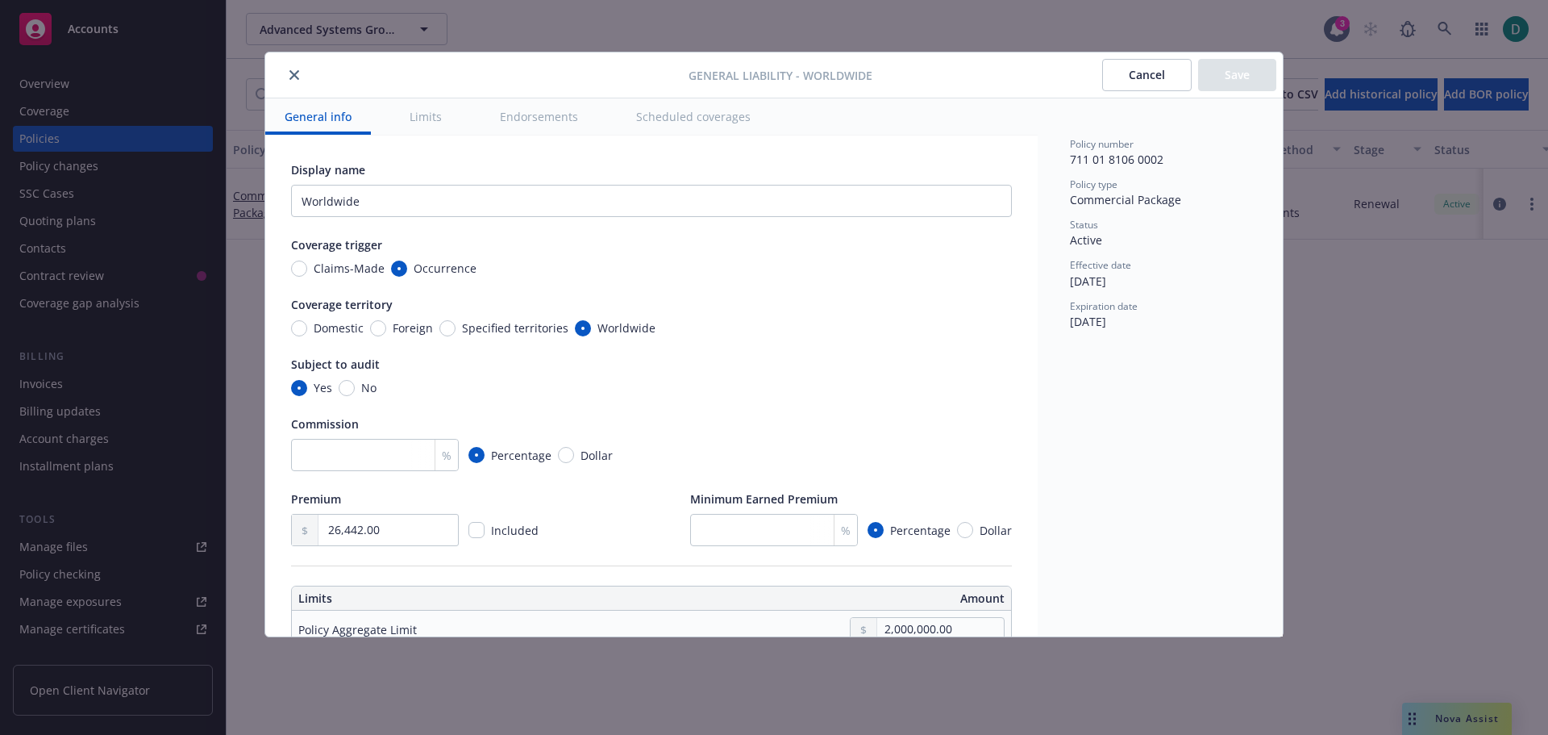  I want to click on button: Cancel, so click(1147, 75).